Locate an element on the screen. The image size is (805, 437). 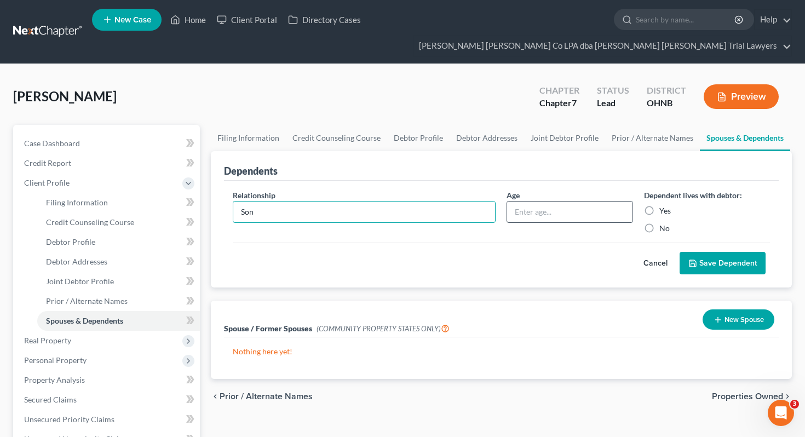
input: Enter relationship... is located at coordinates (364, 212).